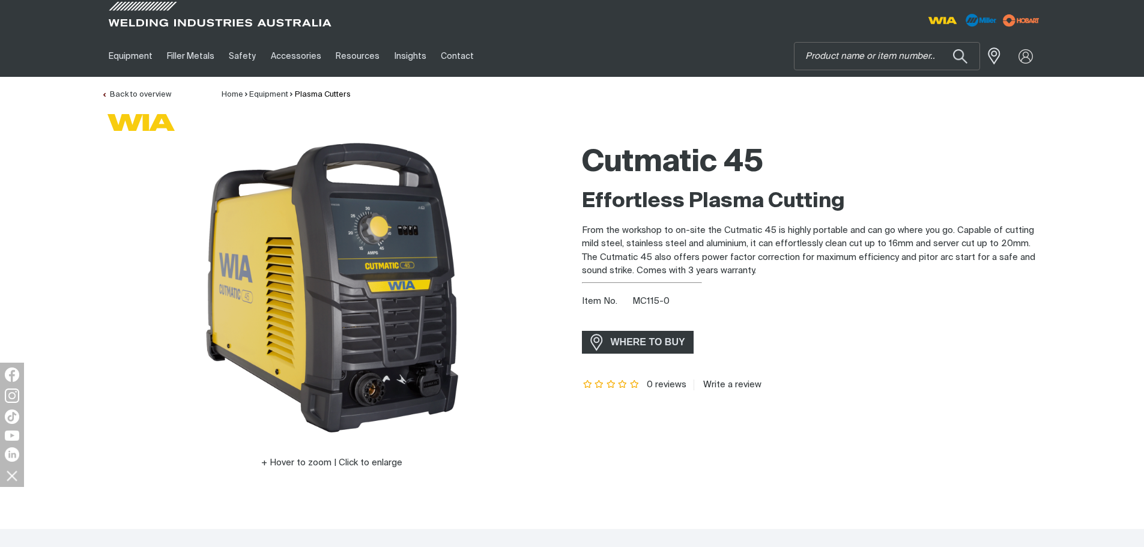 The image size is (1144, 547). What do you see at coordinates (457, 56) in the screenshot?
I see `a: Contact` at bounding box center [457, 56].